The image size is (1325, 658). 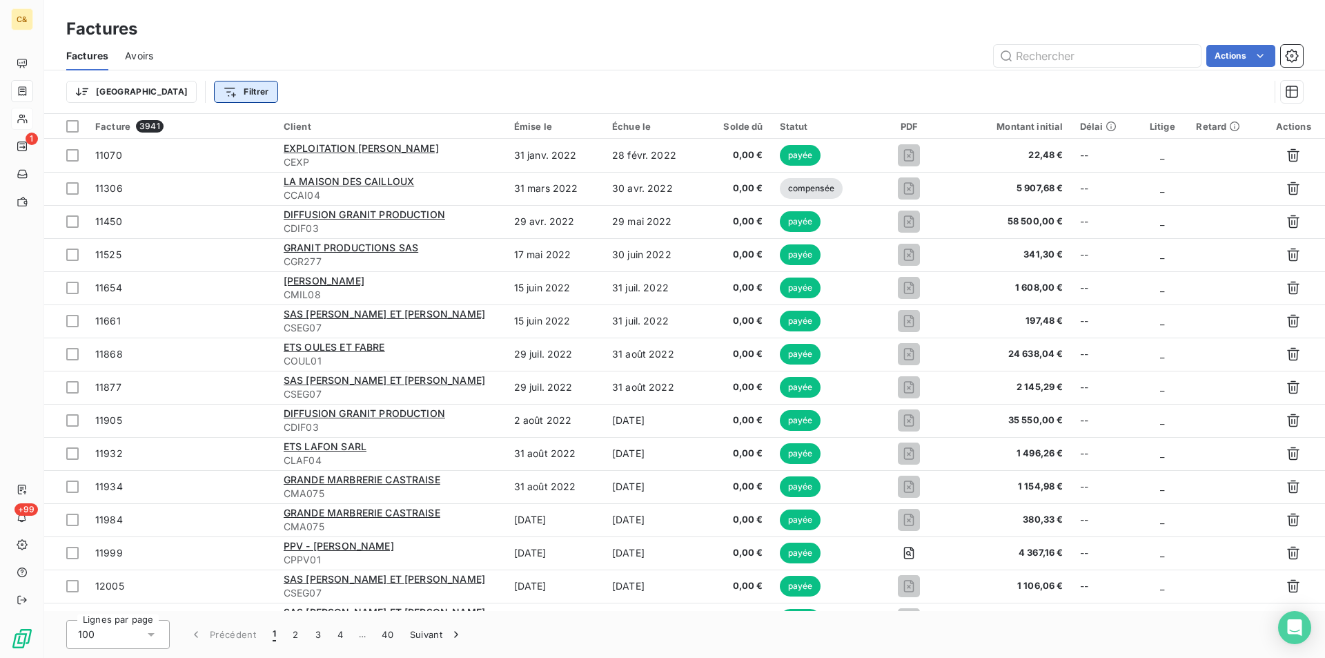 What do you see at coordinates (1241, 56) in the screenshot?
I see `button: Actions` at bounding box center [1241, 56].